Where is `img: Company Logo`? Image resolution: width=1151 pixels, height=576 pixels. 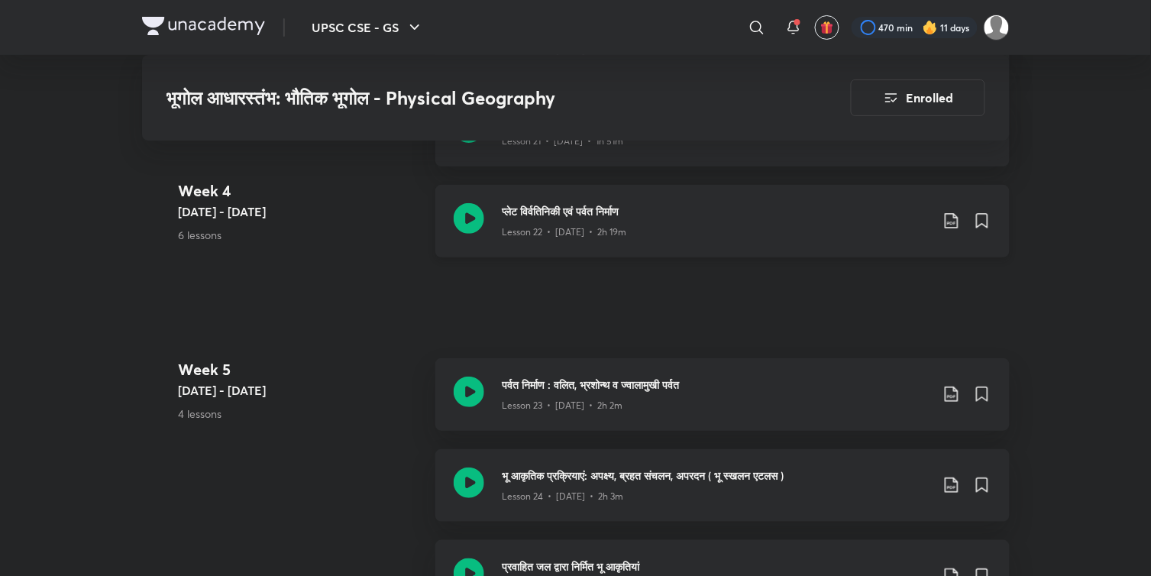
img: Company Logo is located at coordinates (203, 26).